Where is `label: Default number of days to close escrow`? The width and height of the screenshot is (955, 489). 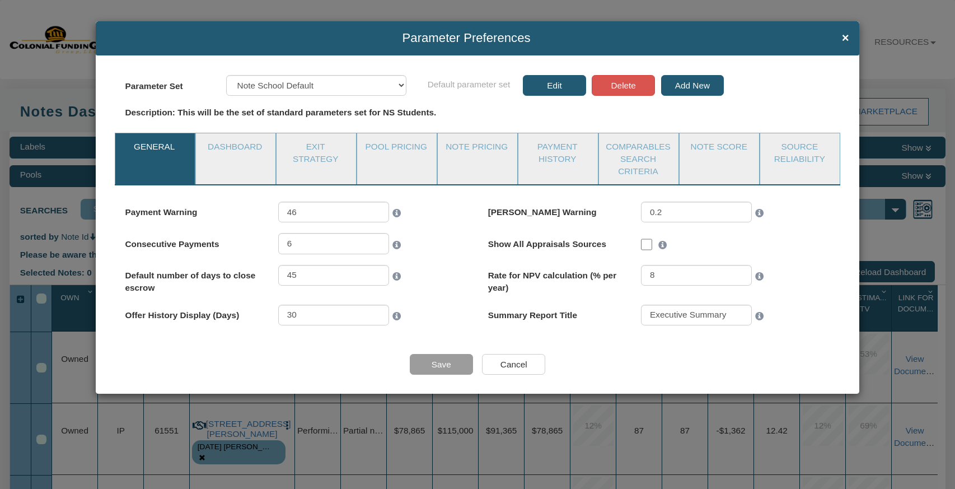
label: Default number of days to close escrow is located at coordinates (196, 279).